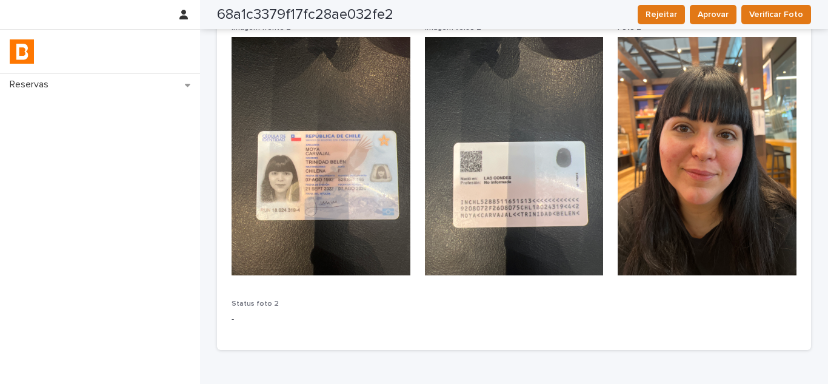 The width and height of the screenshot is (828, 384). Describe the element at coordinates (305, 15) in the screenshot. I see `h2: 68a1c3379f17fc28ae032fe2` at that location.